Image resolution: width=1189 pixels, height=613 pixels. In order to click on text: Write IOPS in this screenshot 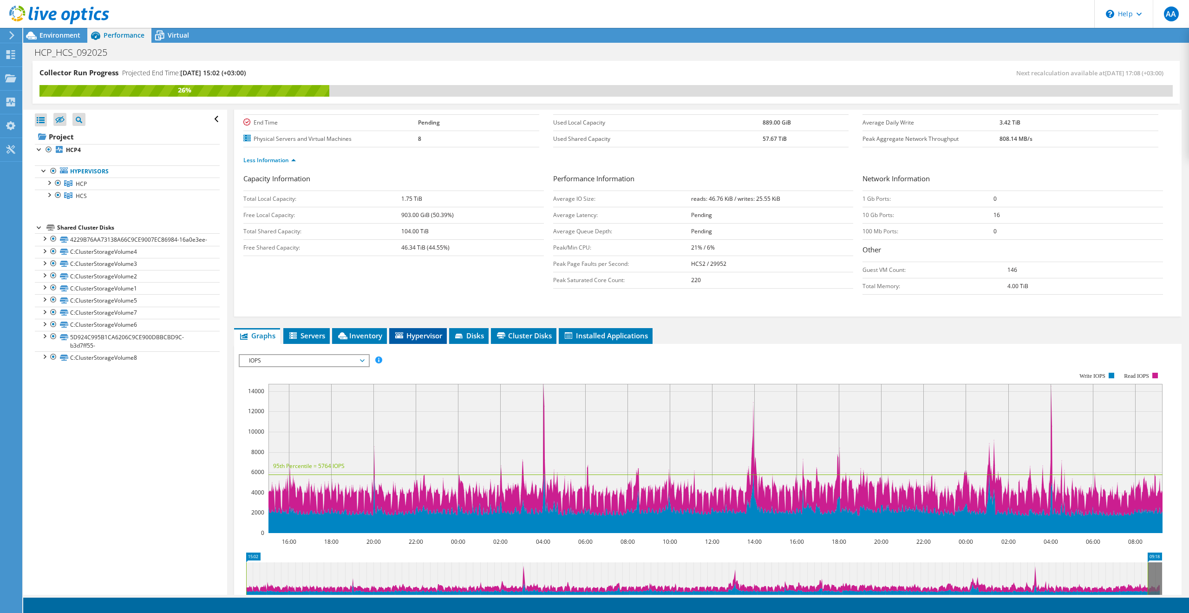, I will do `click(1092, 376)`.